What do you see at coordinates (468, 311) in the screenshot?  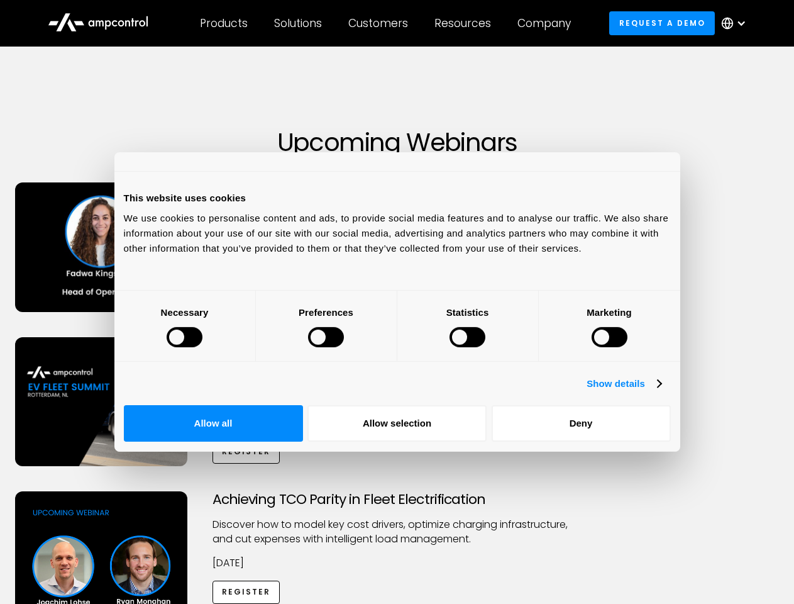 I see `strong: Statistics` at bounding box center [468, 311].